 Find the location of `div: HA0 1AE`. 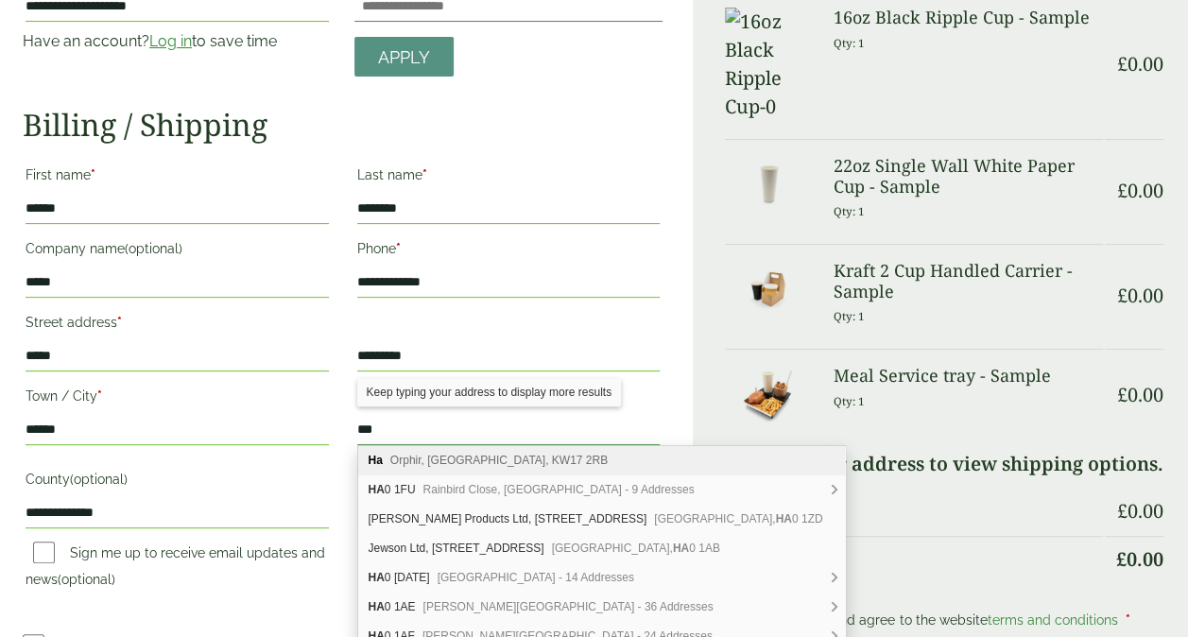

div: HA0 1AE is located at coordinates (601, 607).